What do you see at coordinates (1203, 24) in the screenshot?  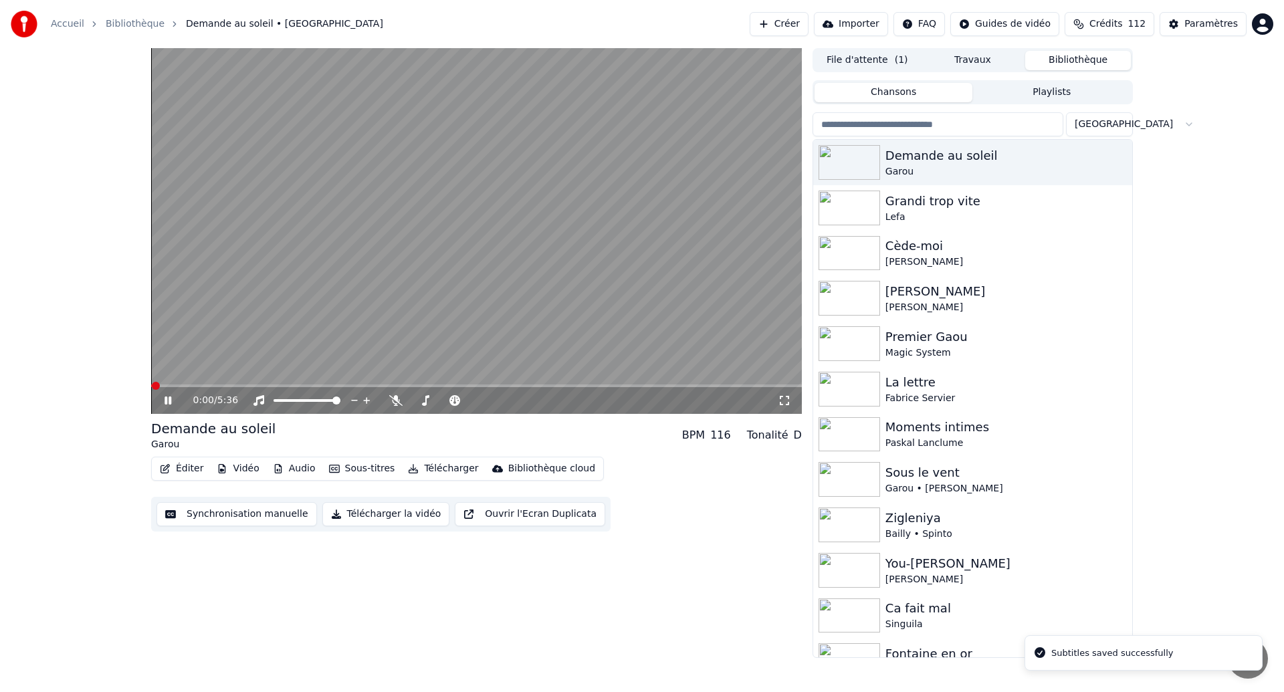 I see `button: Paramètres` at bounding box center [1203, 24].